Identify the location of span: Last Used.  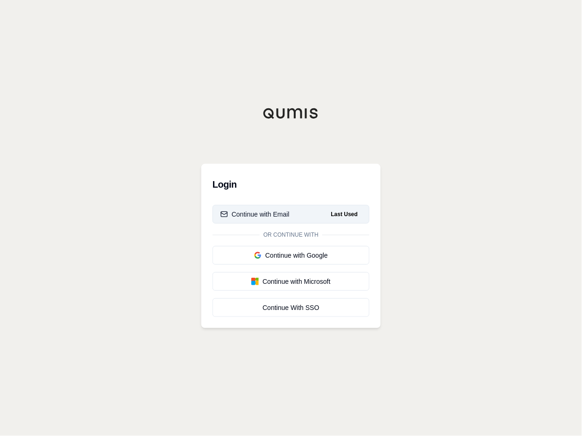
(344, 214).